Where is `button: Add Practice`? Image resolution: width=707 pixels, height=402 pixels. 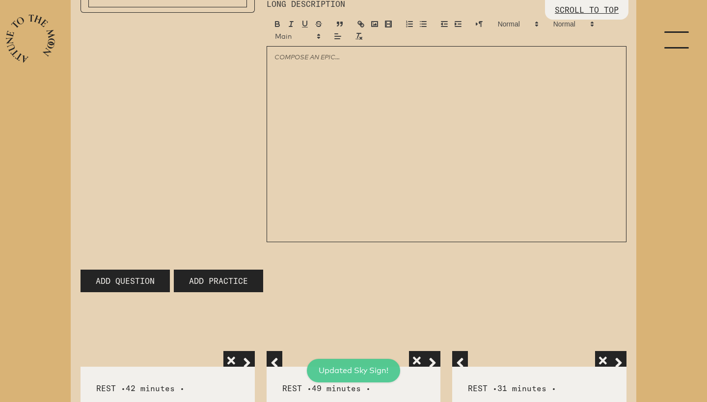
button: Add Practice is located at coordinates (218, 281).